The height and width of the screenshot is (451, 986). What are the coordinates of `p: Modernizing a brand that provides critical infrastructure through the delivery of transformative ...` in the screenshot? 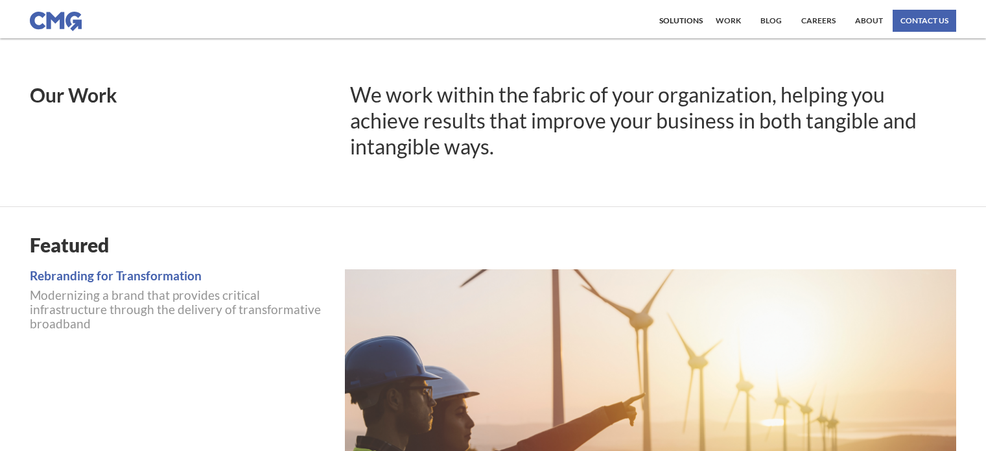 It's located at (181, 309).